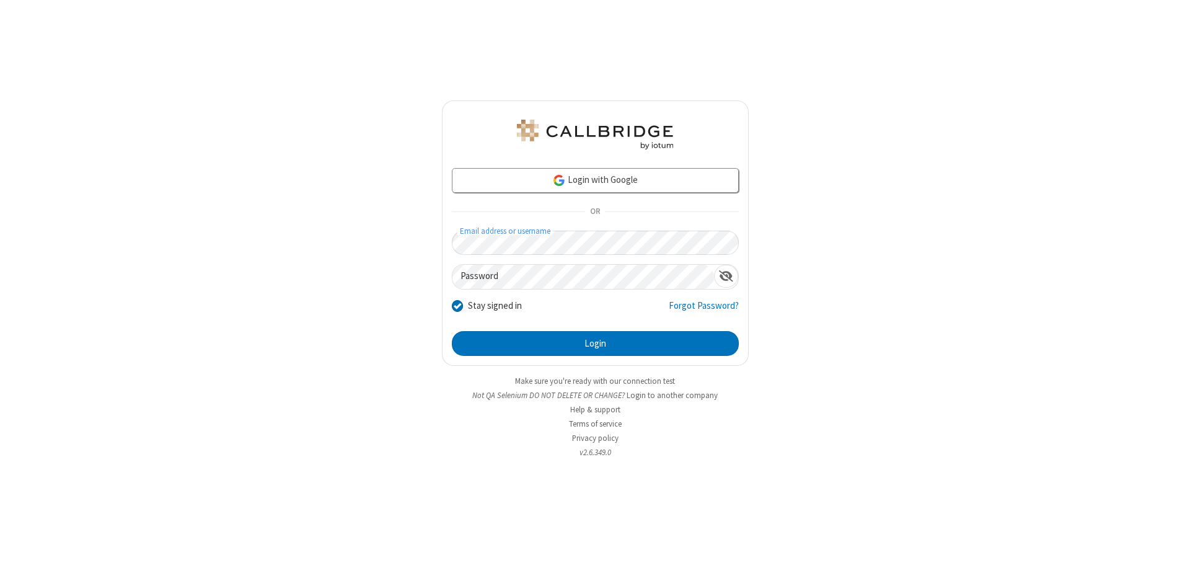  I want to click on img: google-icon.png, so click(559, 180).